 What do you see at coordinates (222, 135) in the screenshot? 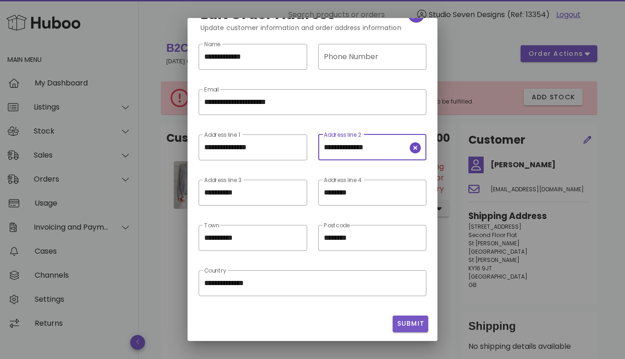
I see `label: Address line 1` at bounding box center [222, 135].